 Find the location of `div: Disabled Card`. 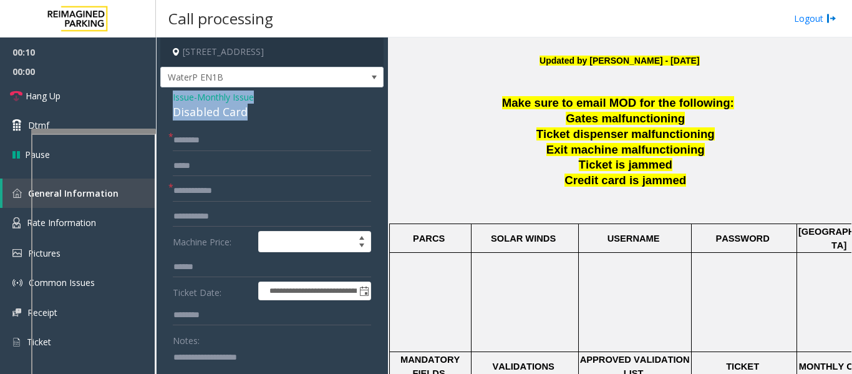

div: Disabled Card is located at coordinates (272, 112).